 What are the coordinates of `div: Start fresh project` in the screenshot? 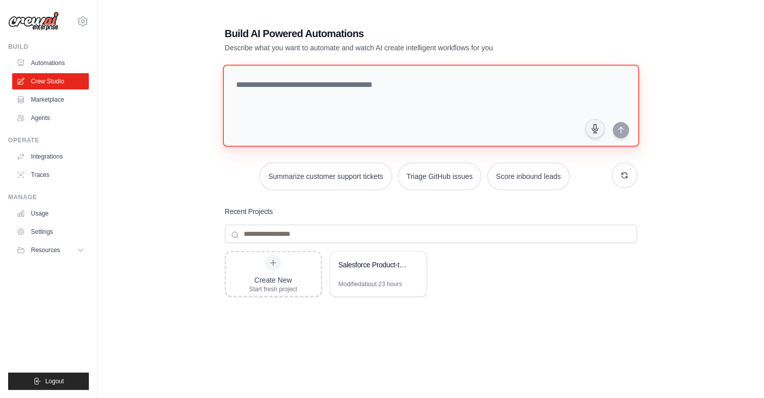 It's located at (273, 289).